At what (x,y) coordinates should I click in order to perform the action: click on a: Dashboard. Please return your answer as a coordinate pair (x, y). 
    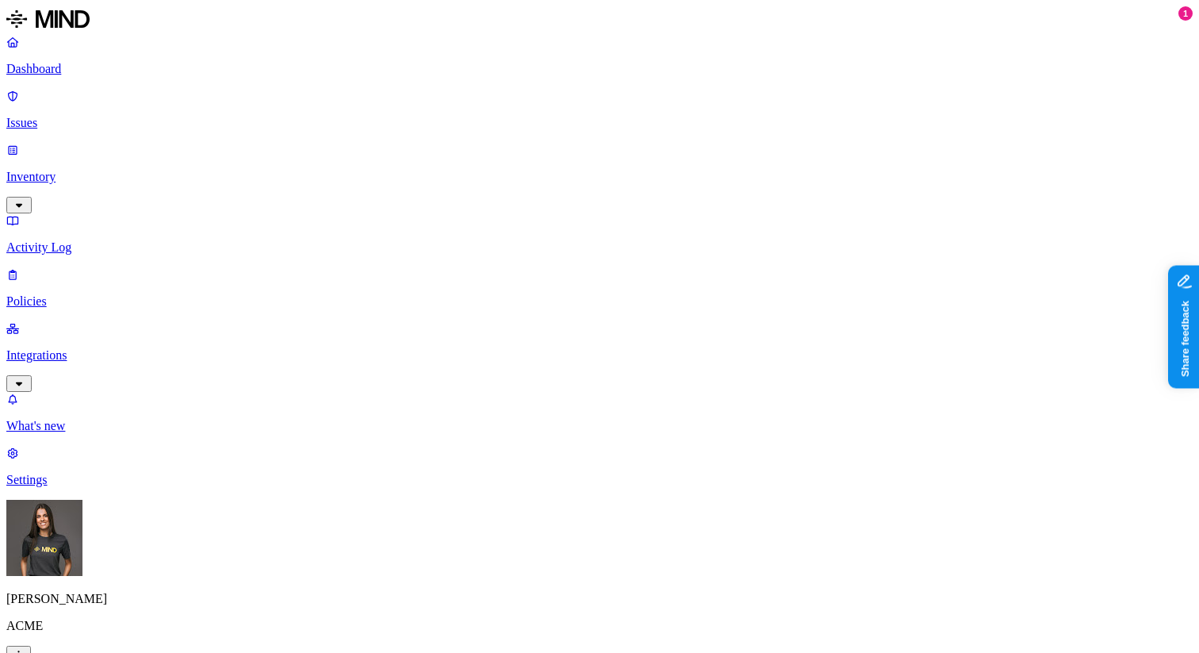
    Looking at the image, I should click on (599, 55).